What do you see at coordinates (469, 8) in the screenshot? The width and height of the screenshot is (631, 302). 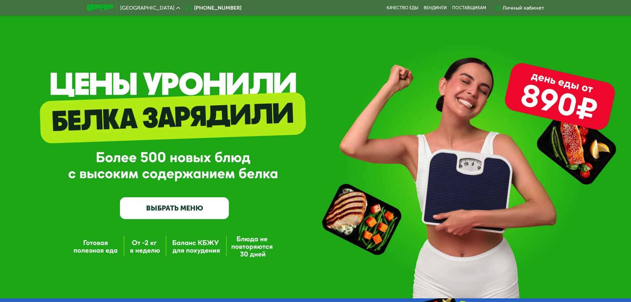 I see `div: поставщикам` at bounding box center [469, 8].